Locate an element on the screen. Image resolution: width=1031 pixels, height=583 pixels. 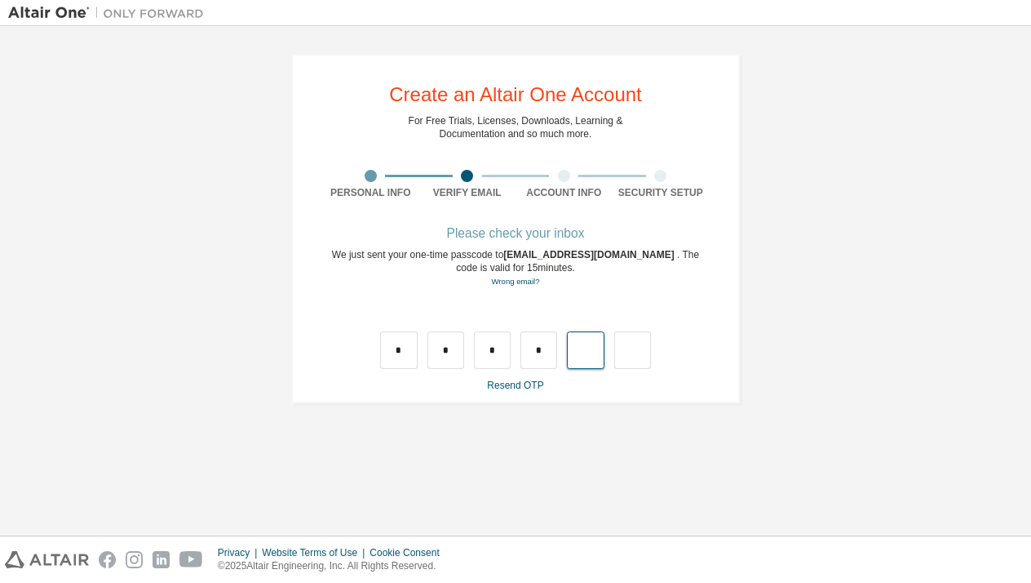
div: Privacy is located at coordinates (240, 552).